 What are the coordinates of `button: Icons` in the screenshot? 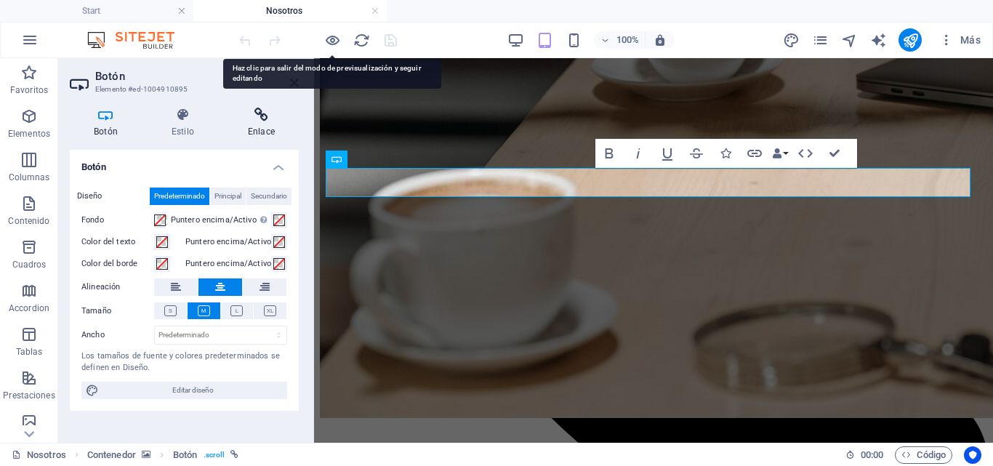 It's located at (726, 153).